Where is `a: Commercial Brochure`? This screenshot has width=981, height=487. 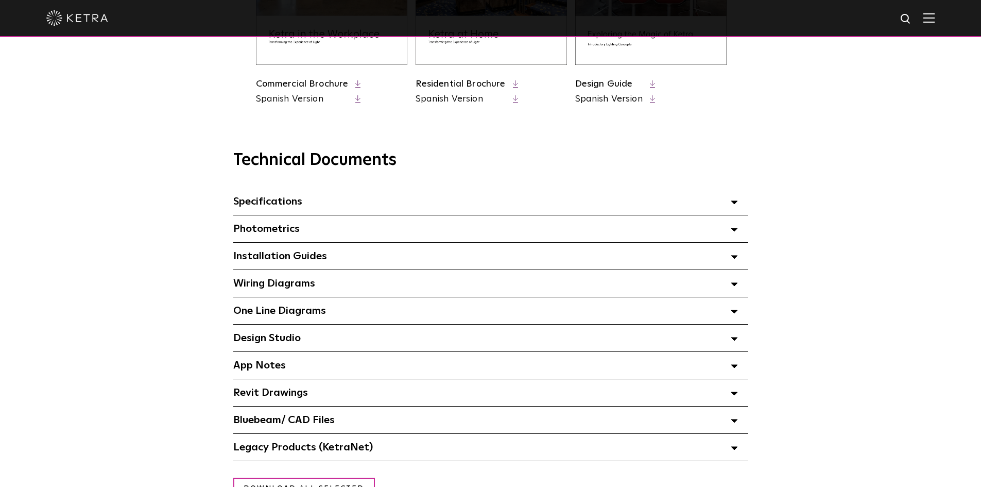 a: Commercial Brochure is located at coordinates (302, 84).